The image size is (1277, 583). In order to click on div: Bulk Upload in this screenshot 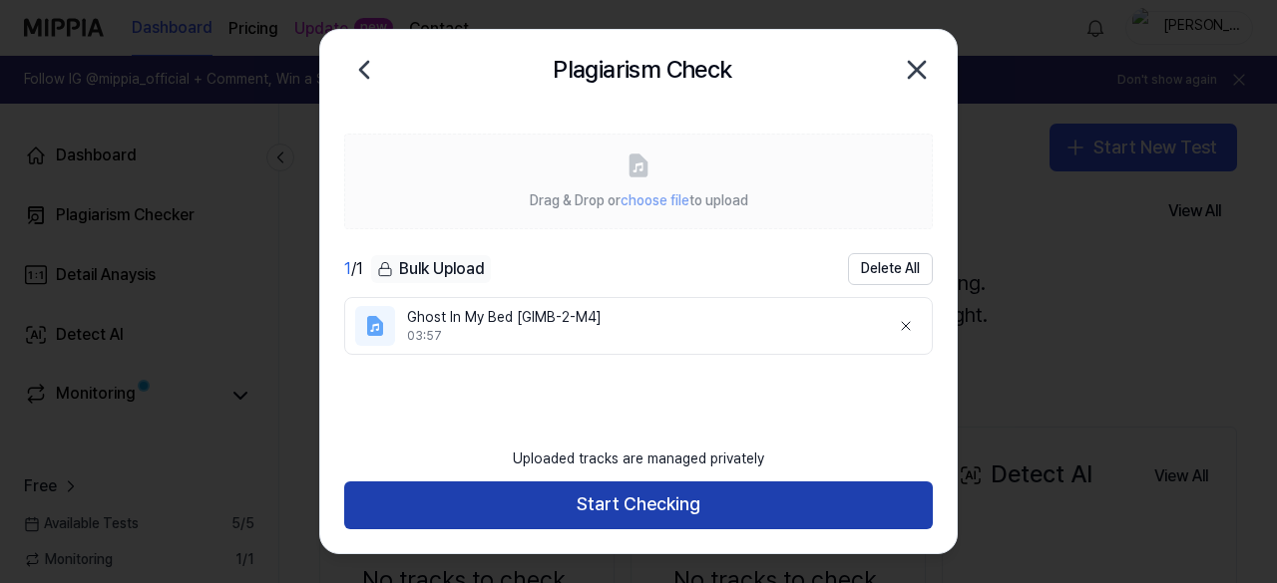, I will do `click(431, 269)`.